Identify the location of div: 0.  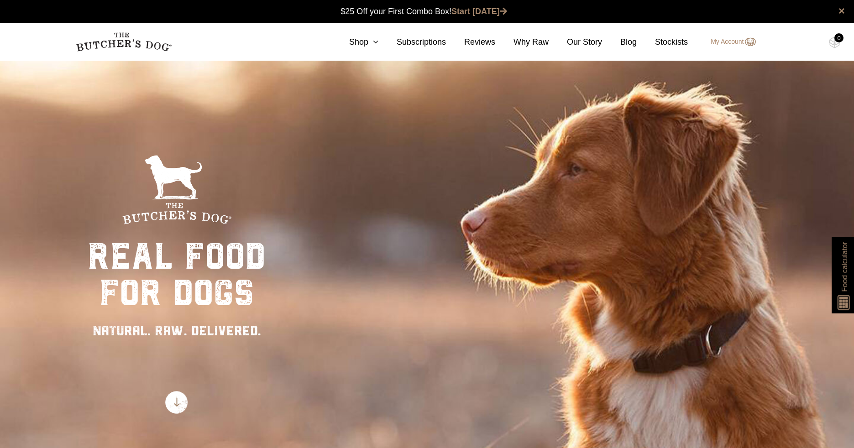
(838, 38).